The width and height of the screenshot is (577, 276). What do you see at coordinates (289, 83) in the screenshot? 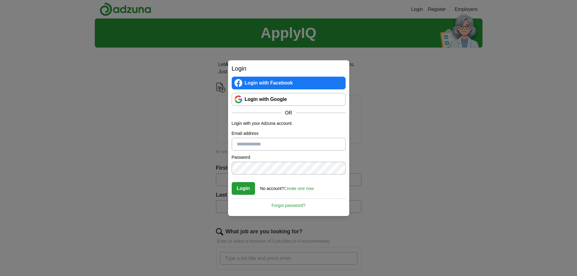
I see `a: Login with Facebook` at bounding box center [289, 83].